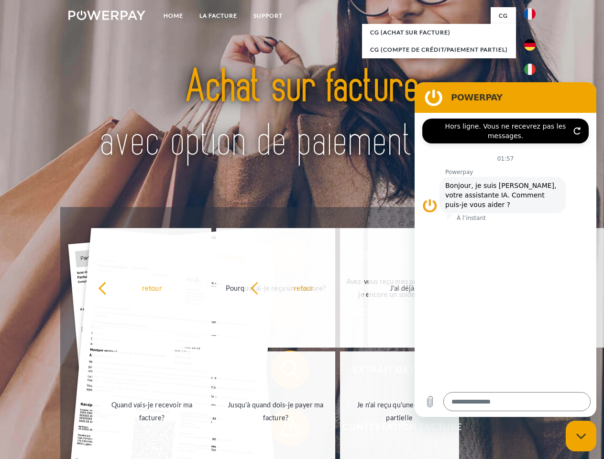  What do you see at coordinates (275, 411) in the screenshot?
I see `div: Jusqu'à quand dois-je payer ma facture?` at bounding box center [275, 411].